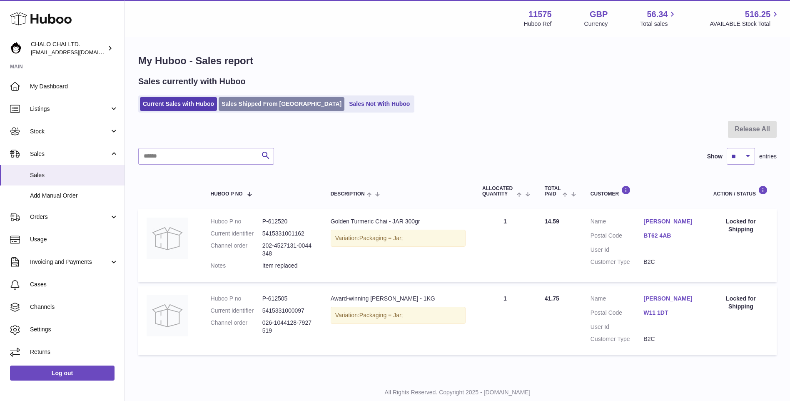 The width and height of the screenshot is (790, 401). Describe the element at coordinates (70, 262) in the screenshot. I see `span: Invoicing and Payments` at that location.